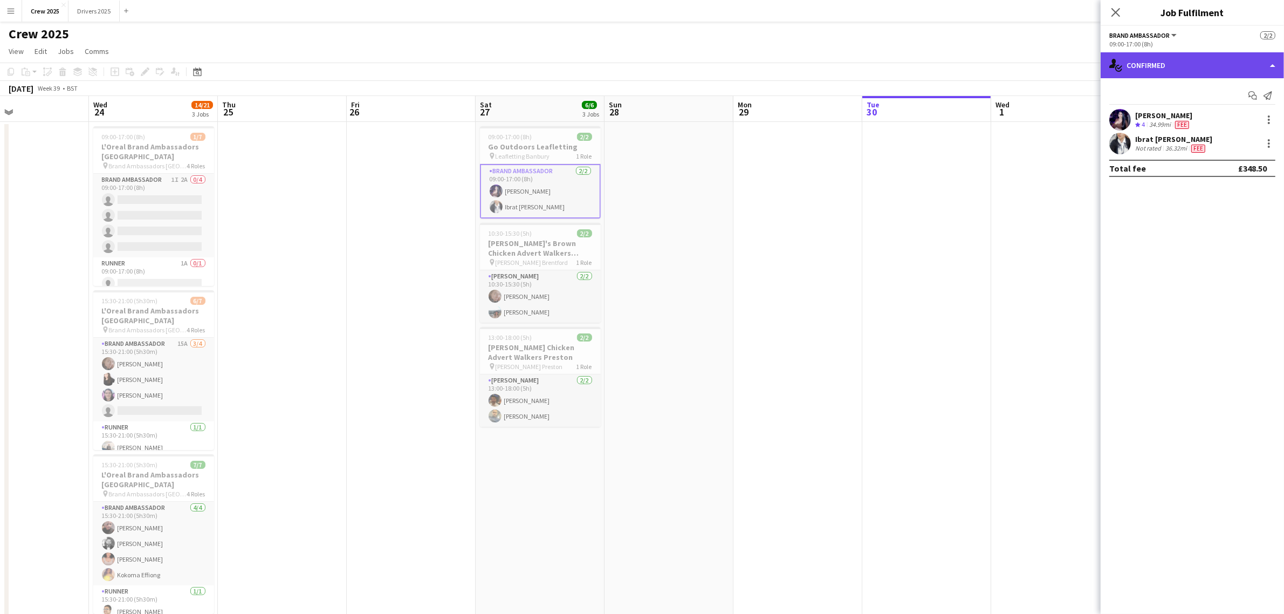  Describe the element at coordinates (1160, 125) in the screenshot. I see `div: 34.99mi` at that location.